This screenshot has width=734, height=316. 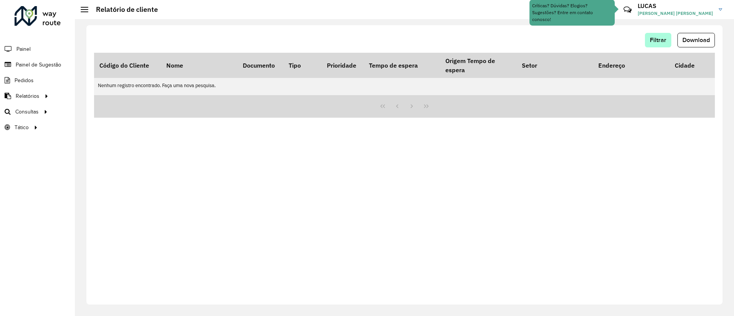 What do you see at coordinates (627, 10) in the screenshot?
I see `a: Contato Rápido` at bounding box center [627, 10].